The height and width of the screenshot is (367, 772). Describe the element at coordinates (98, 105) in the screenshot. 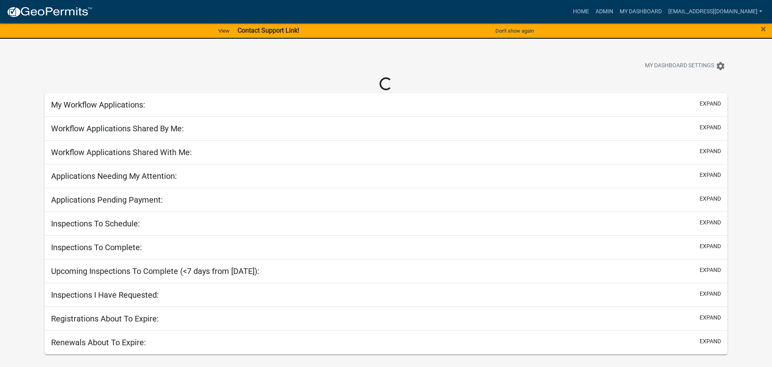

I see `h5: My Workflow Applications:` at that location.